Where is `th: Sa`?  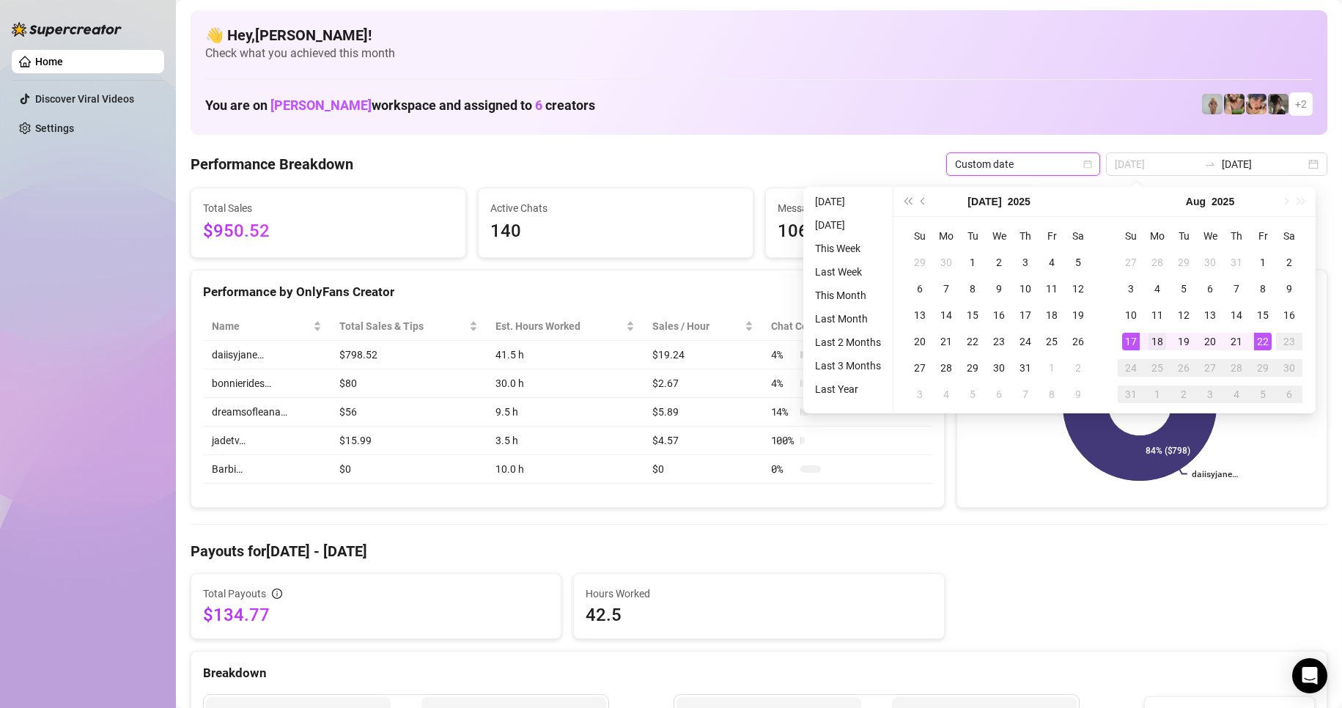 th: Sa is located at coordinates (1289, 236).